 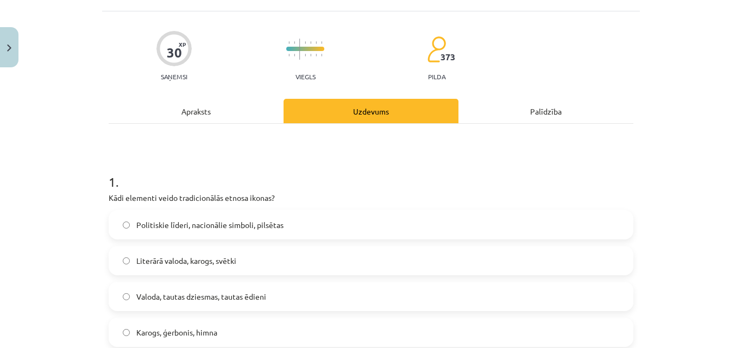 What do you see at coordinates (371, 111) in the screenshot?
I see `div: Uzdevums` at bounding box center [371, 111].